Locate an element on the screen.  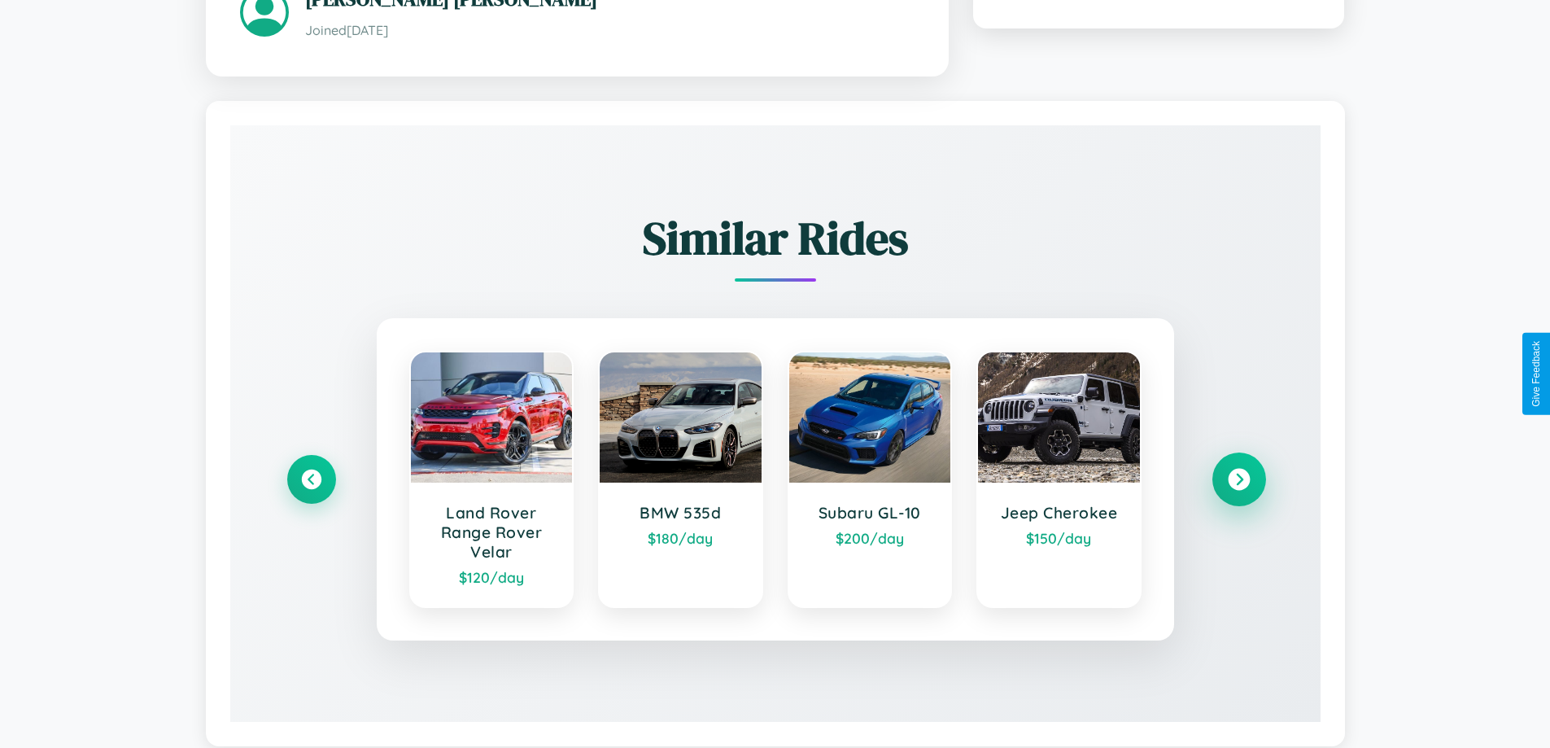
h3: Land Rover Range Rover Velar is located at coordinates (492, 532).